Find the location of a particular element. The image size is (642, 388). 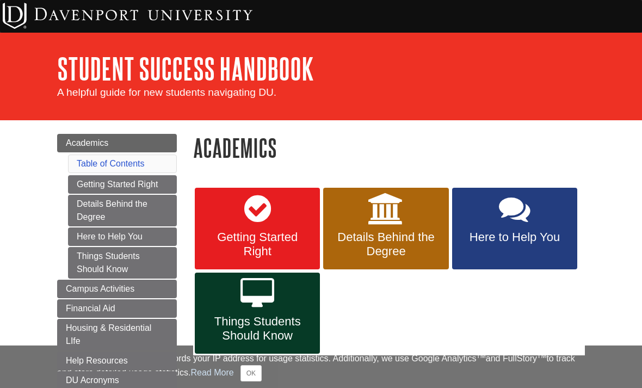

span: Details Behind the Degree is located at coordinates (386, 244).